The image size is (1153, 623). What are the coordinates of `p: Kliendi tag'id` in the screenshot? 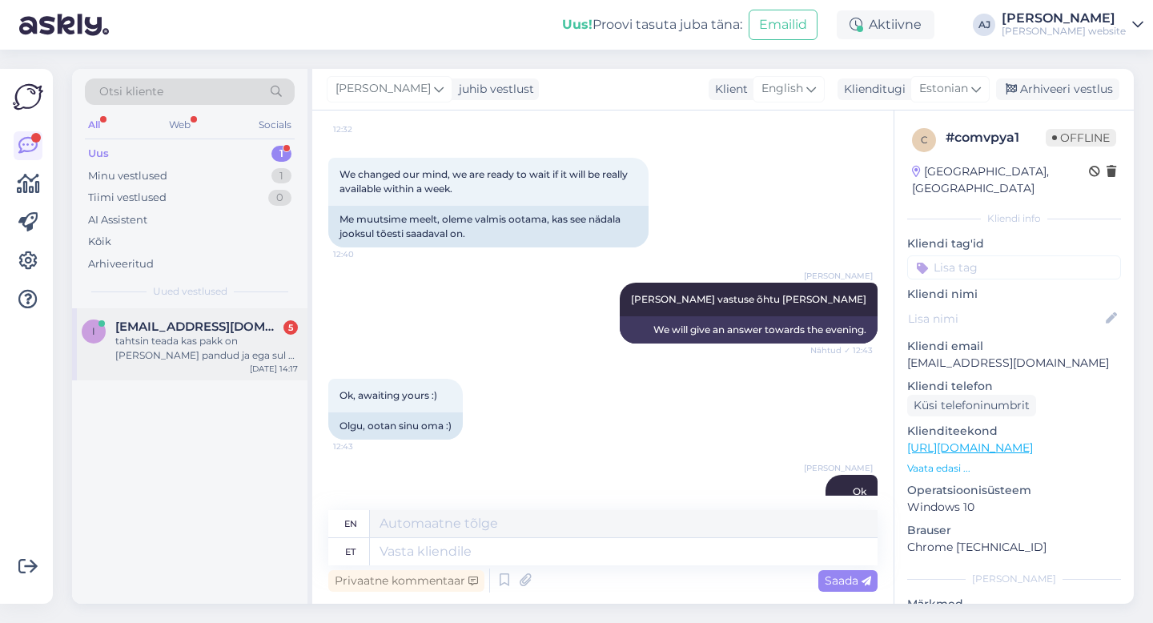 It's located at (1014, 243).